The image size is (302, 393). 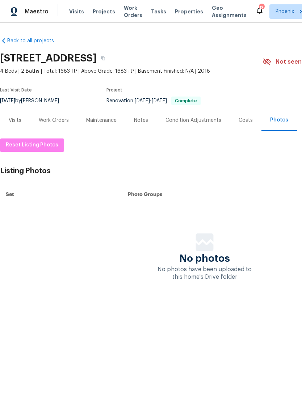 I want to click on div: Photos, so click(x=279, y=120).